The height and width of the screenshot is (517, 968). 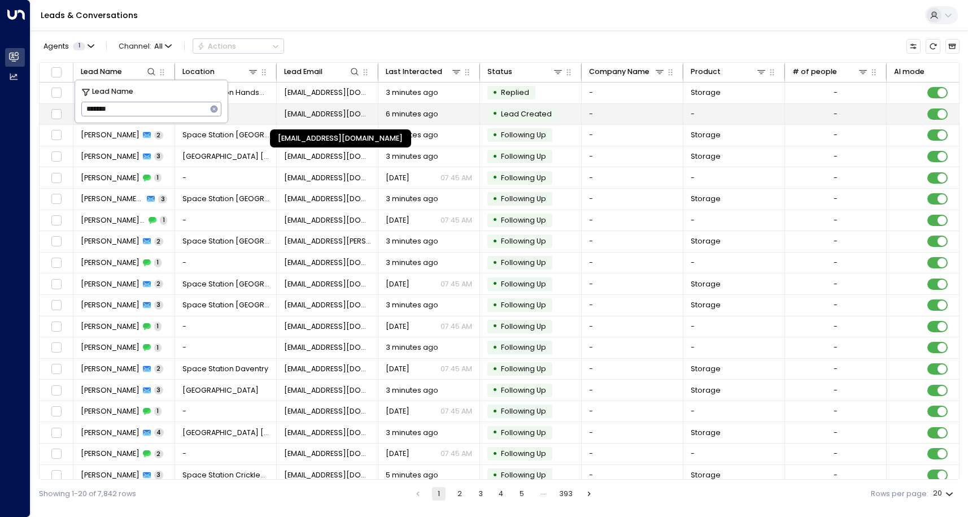 What do you see at coordinates (198, 72) in the screenshot?
I see `div: Location` at bounding box center [198, 72].